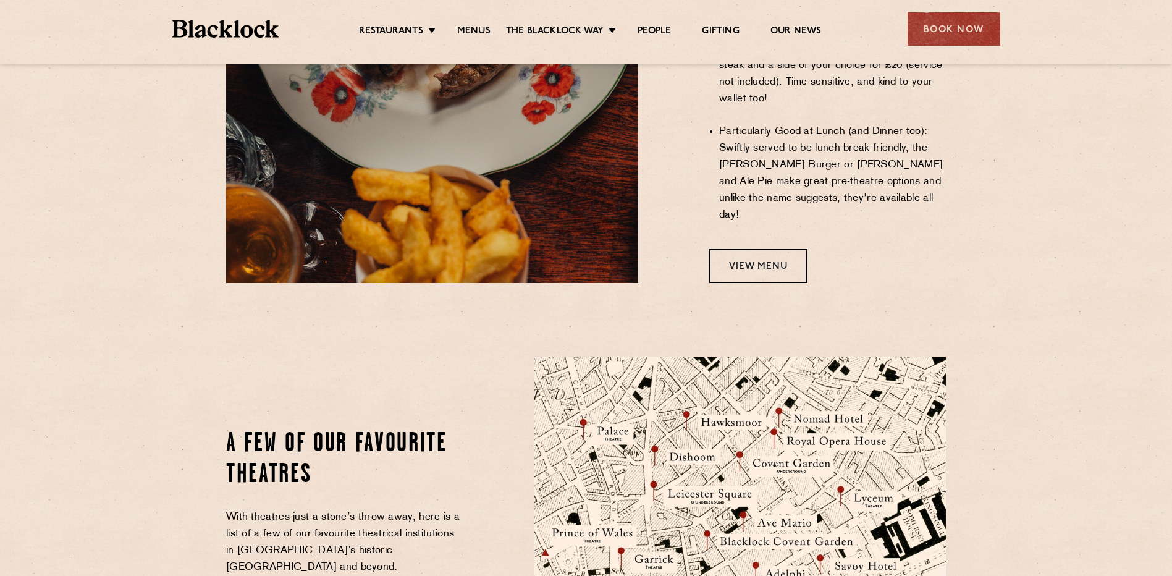 This screenshot has width=1172, height=576. Describe the element at coordinates (555, 32) in the screenshot. I see `a: The Blacklock Way` at that location.